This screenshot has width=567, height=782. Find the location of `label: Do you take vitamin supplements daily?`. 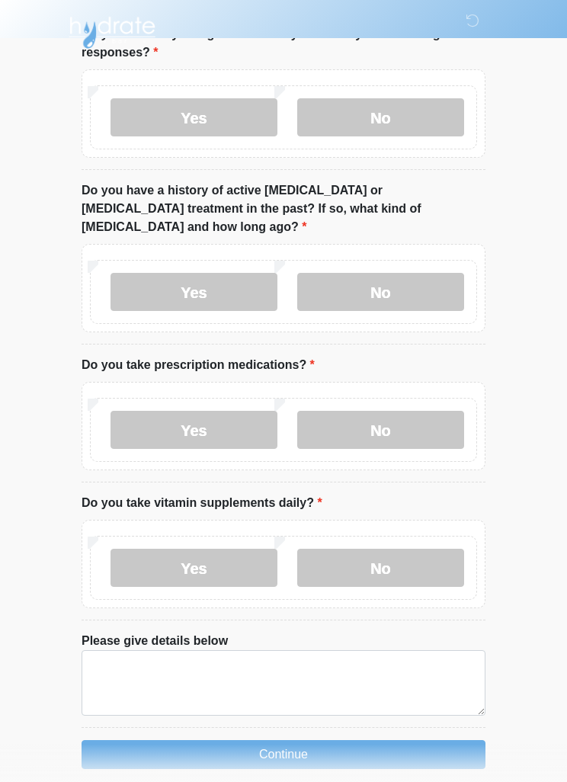

label: Do you take vitamin supplements daily? is located at coordinates (202, 503).